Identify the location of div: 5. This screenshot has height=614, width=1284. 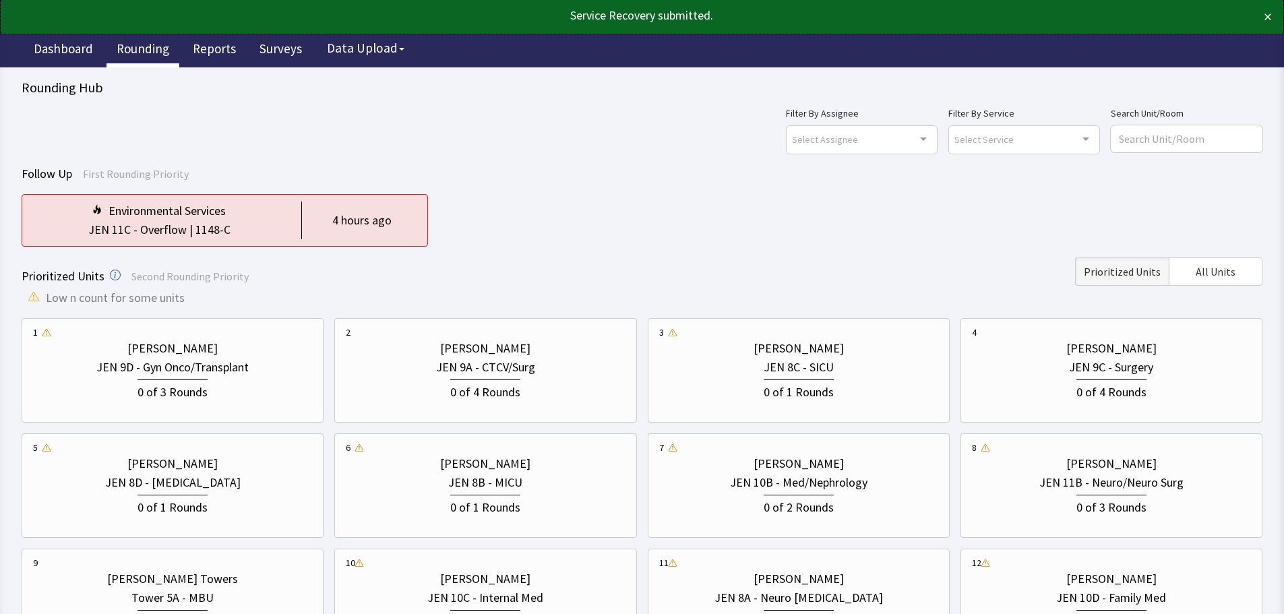
(35, 447).